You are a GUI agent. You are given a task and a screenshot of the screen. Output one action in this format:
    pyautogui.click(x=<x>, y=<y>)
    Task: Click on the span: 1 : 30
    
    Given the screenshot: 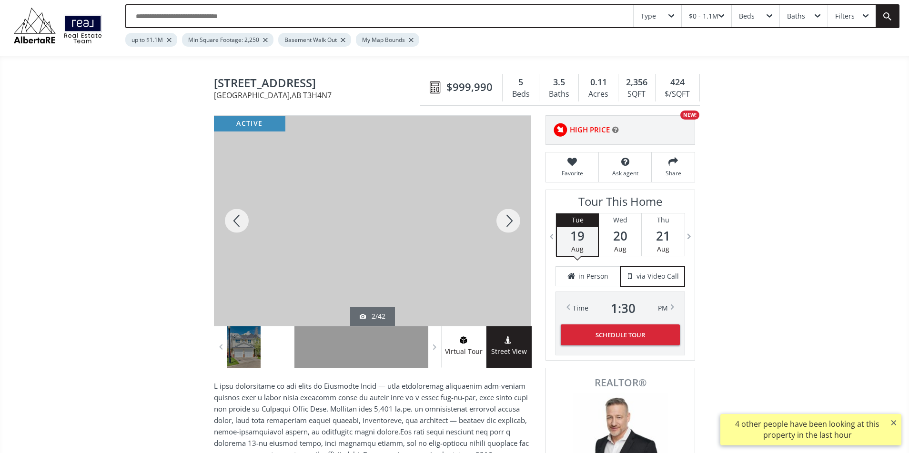 What is the action you would take?
    pyautogui.click(x=623, y=308)
    